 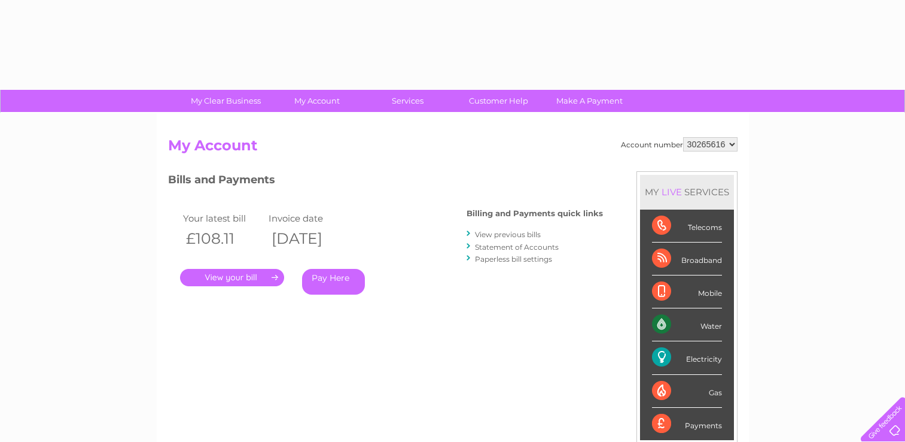 I want to click on div: Telecoms, so click(x=687, y=226).